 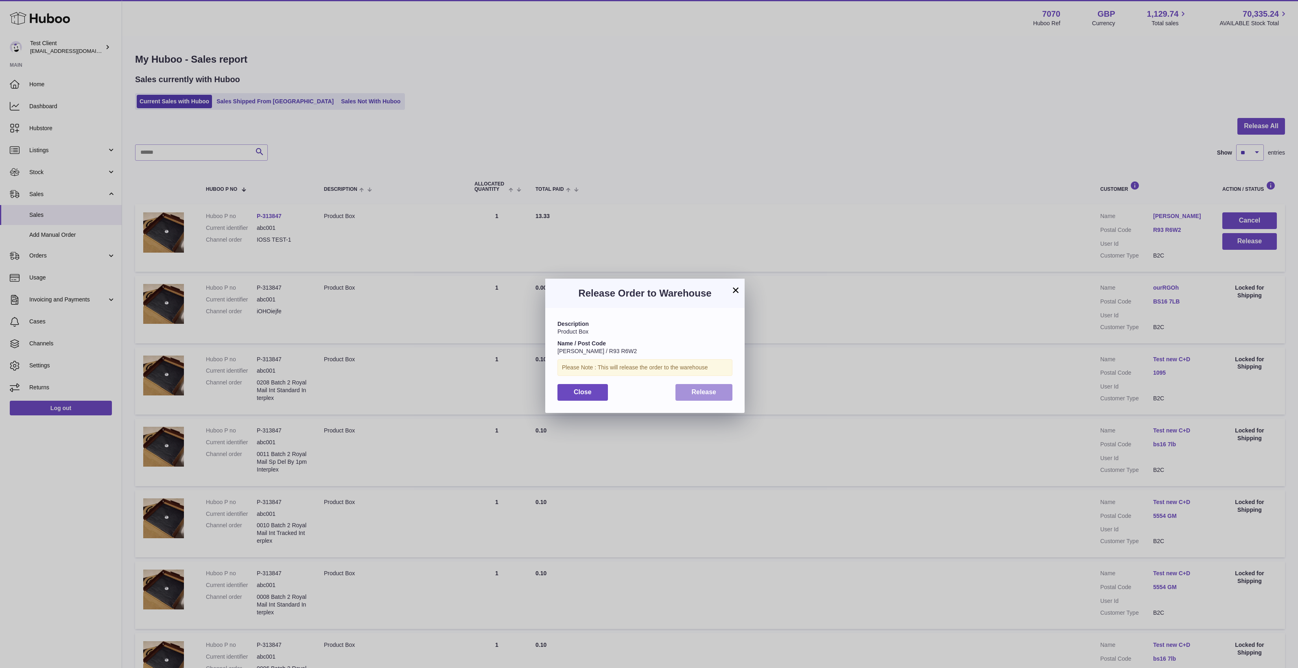 What do you see at coordinates (582, 344) in the screenshot?
I see `strong: Name / Post Code` at bounding box center [582, 344].